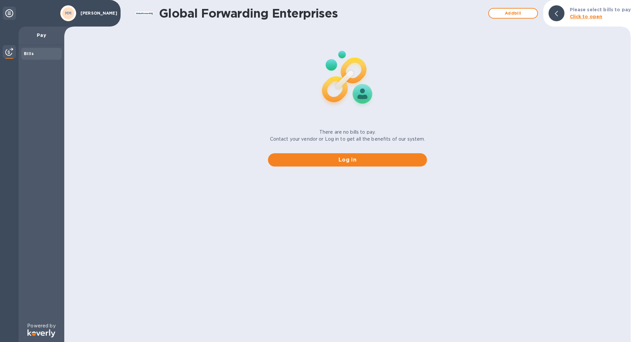 The image size is (636, 342). Describe the element at coordinates (41, 333) in the screenshot. I see `img: Logo` at that location.